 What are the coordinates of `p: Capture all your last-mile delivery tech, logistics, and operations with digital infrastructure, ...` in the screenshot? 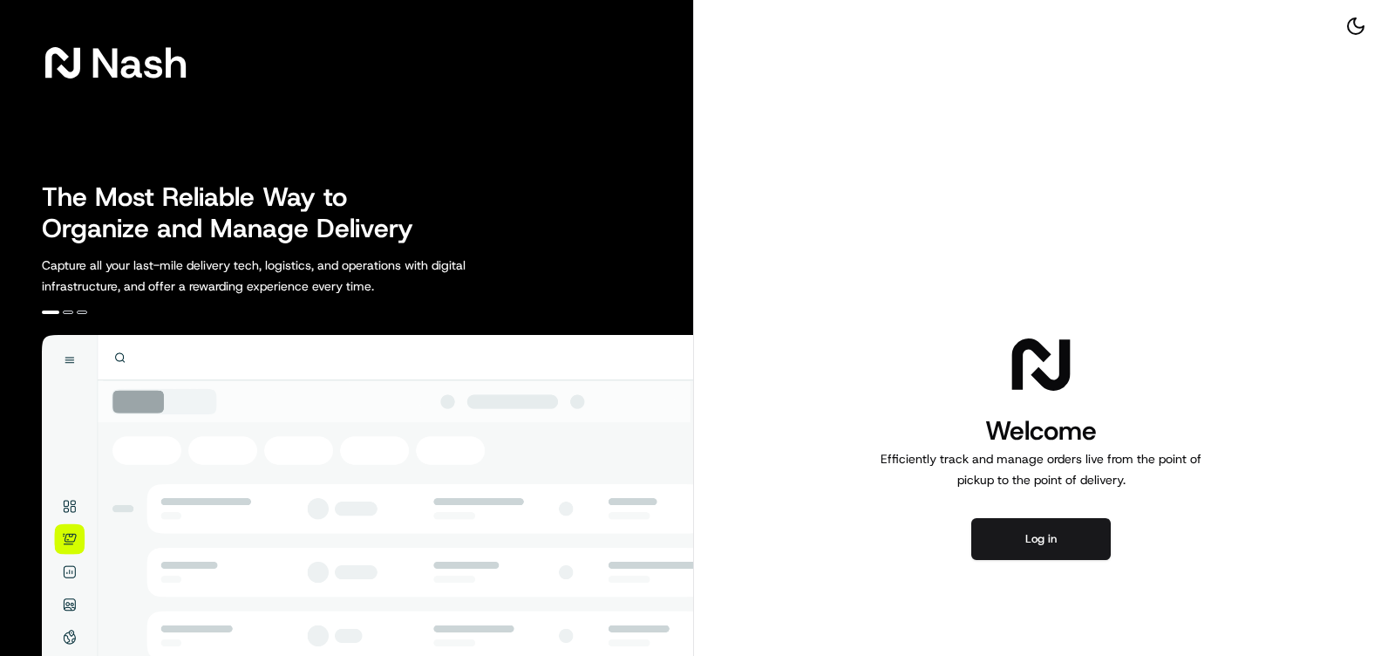 It's located at (293, 276).